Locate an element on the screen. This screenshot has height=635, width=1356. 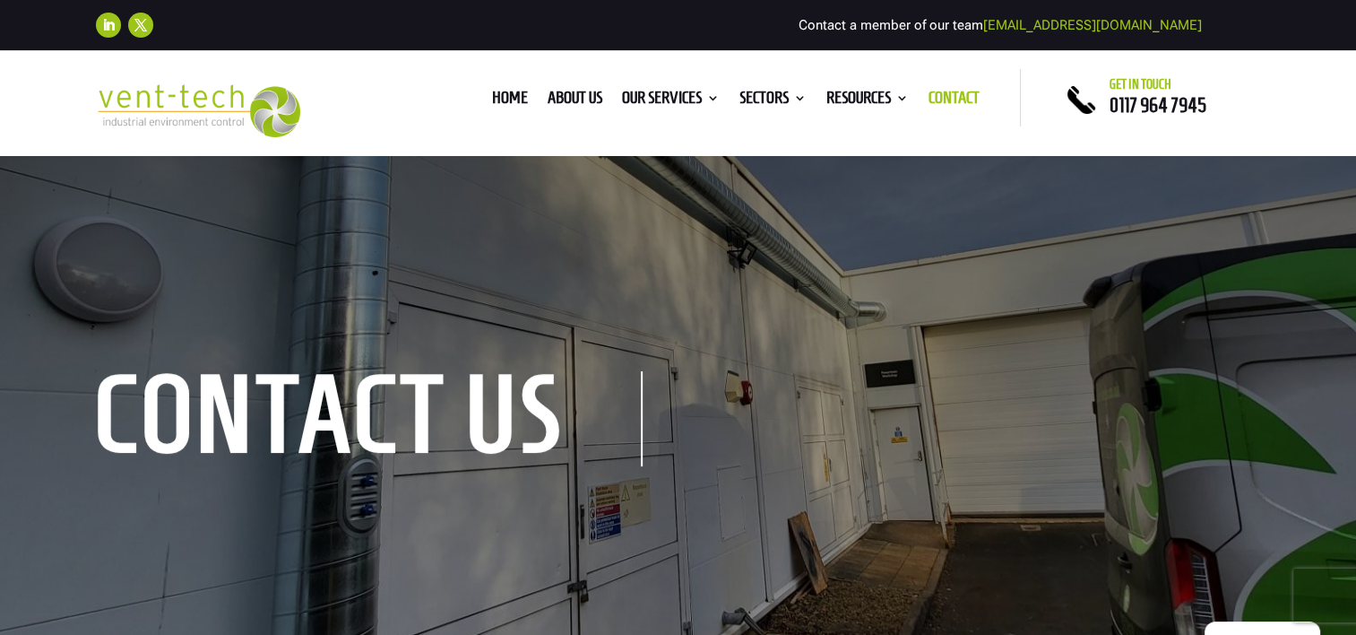
h1: contact us is located at coordinates (369, 419).